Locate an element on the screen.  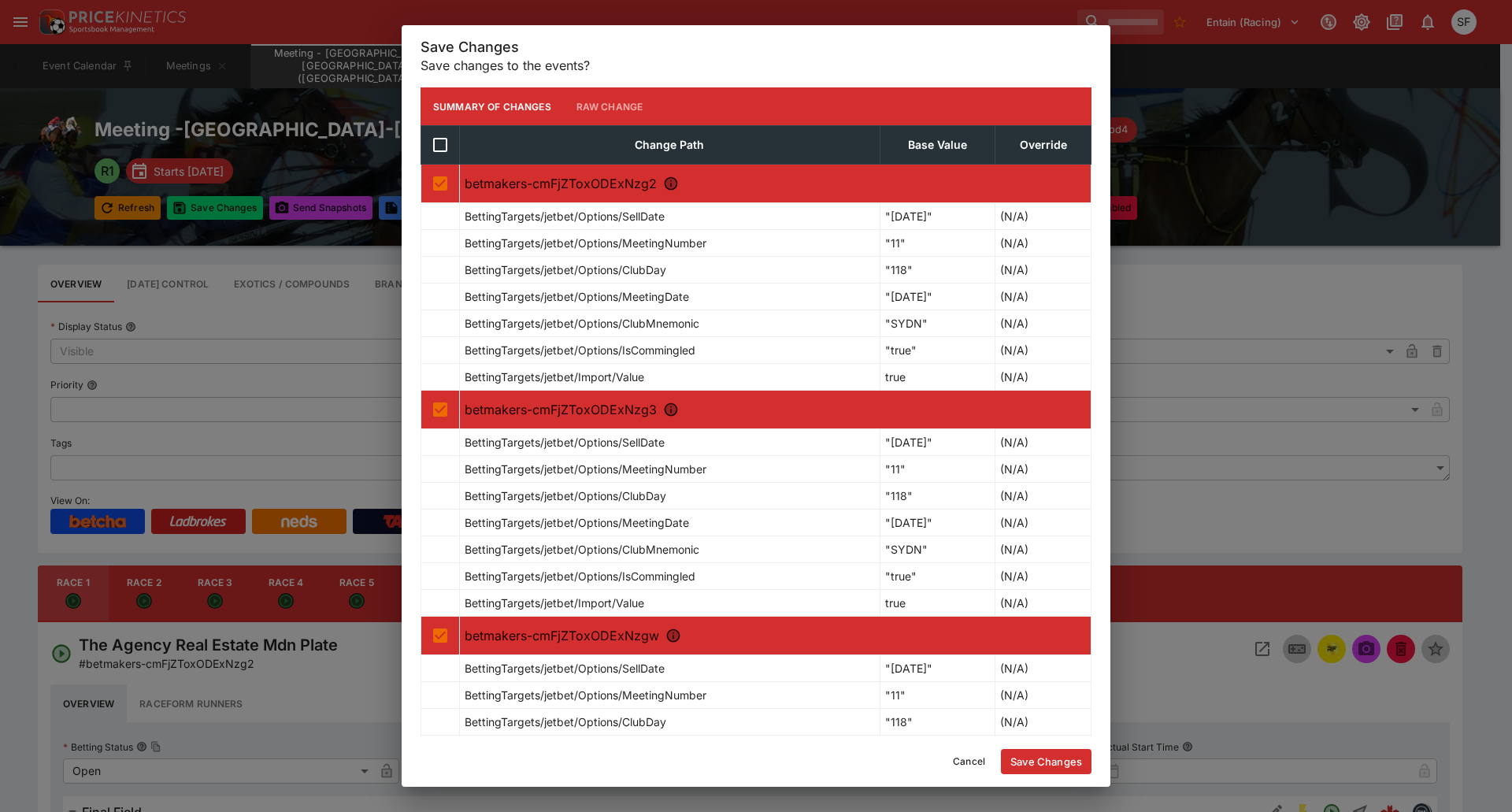
svg: R1 - The Agency Real Estate Mdn Plate is located at coordinates (671, 183).